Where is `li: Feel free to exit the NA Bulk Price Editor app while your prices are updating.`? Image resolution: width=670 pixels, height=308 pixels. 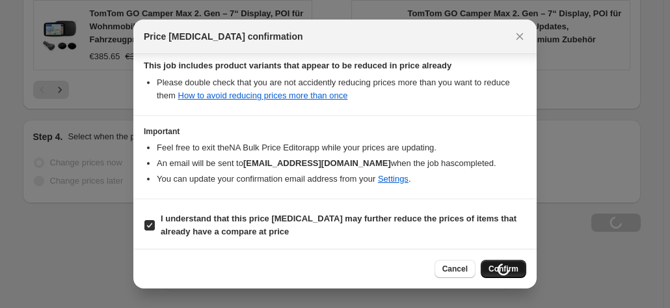
li: Feel free to exit the NA Bulk Price Editor app while your prices are updating. is located at coordinates (342, 148).